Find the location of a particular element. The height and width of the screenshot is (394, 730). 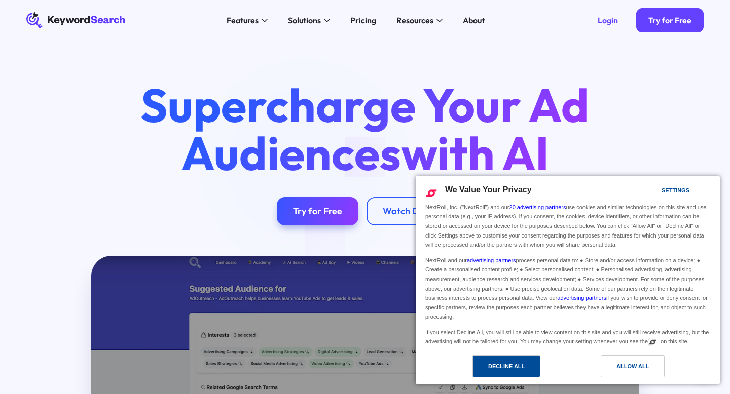

div: Settings is located at coordinates (675, 191).